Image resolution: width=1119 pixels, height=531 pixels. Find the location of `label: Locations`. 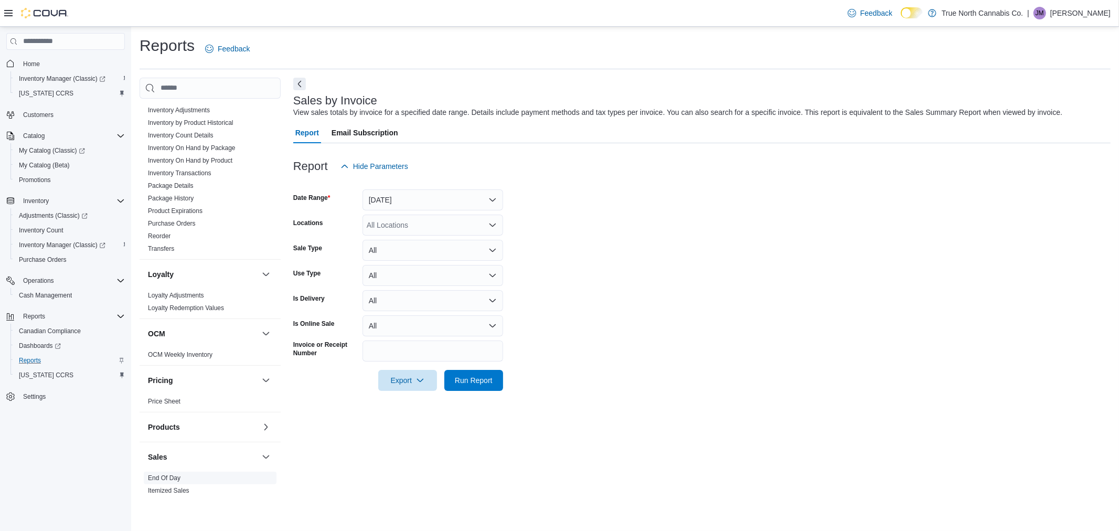

label: Locations is located at coordinates (308, 223).